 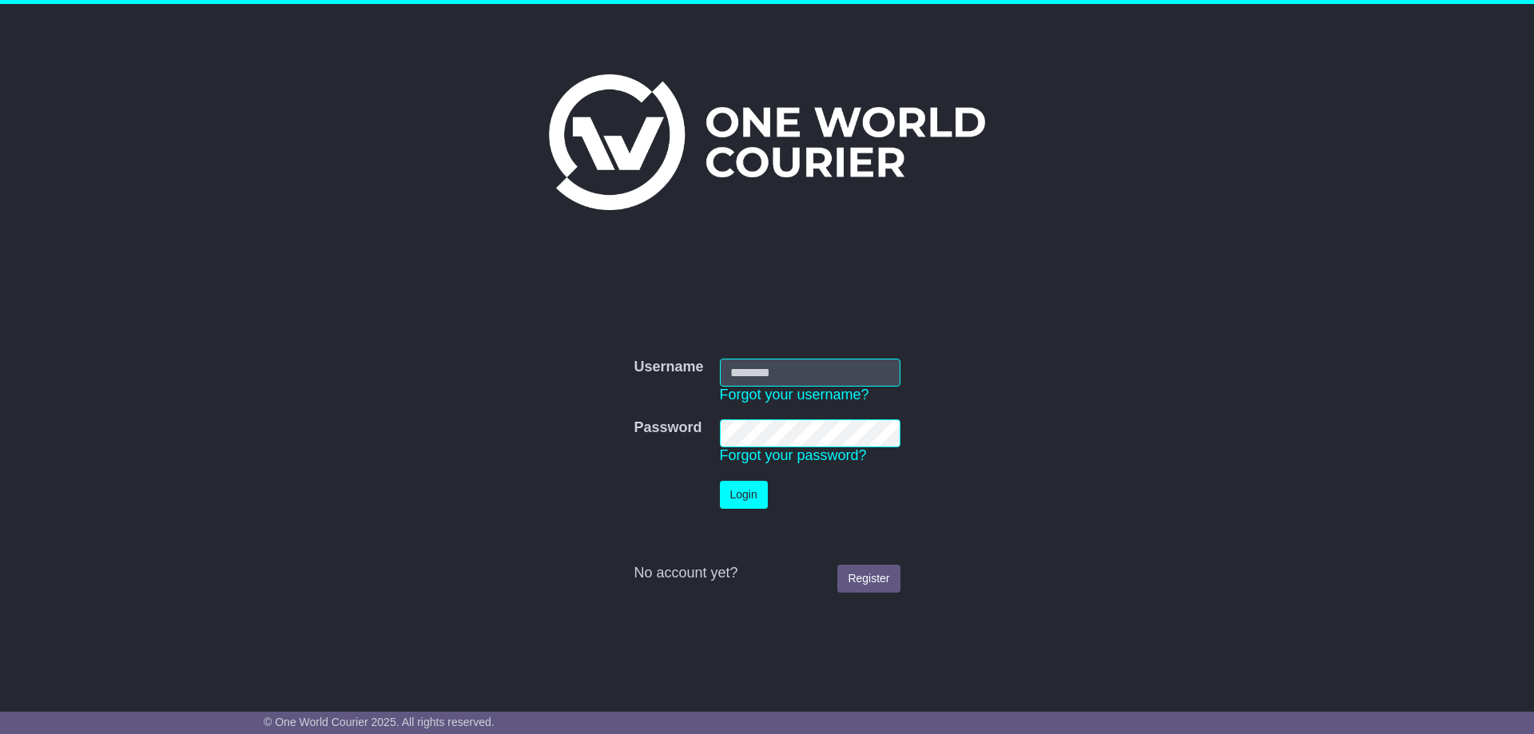 I want to click on label: Password, so click(x=667, y=428).